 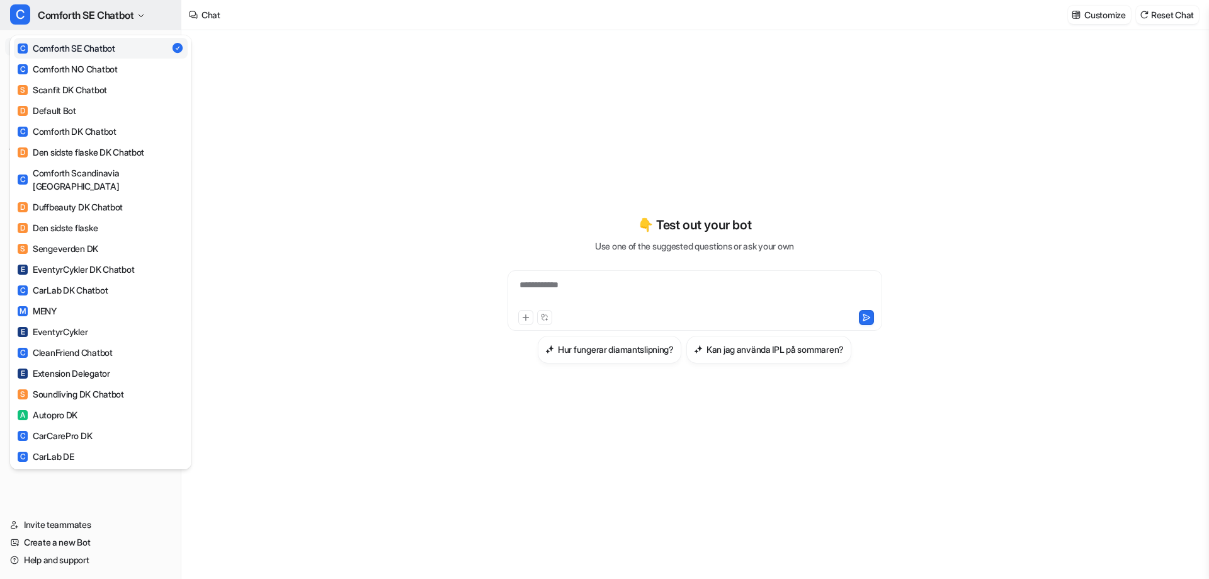 What do you see at coordinates (70, 207) in the screenshot?
I see `div: Duffbeauty DK Chatbot` at bounding box center [70, 207].